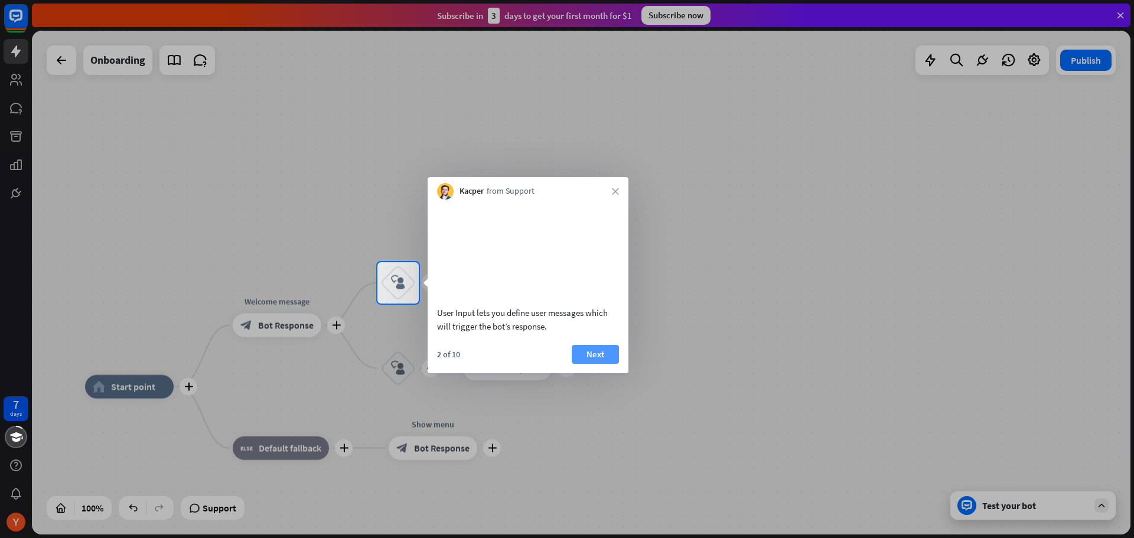  I want to click on button: Open LiveChat chat widget, so click(27, 22).